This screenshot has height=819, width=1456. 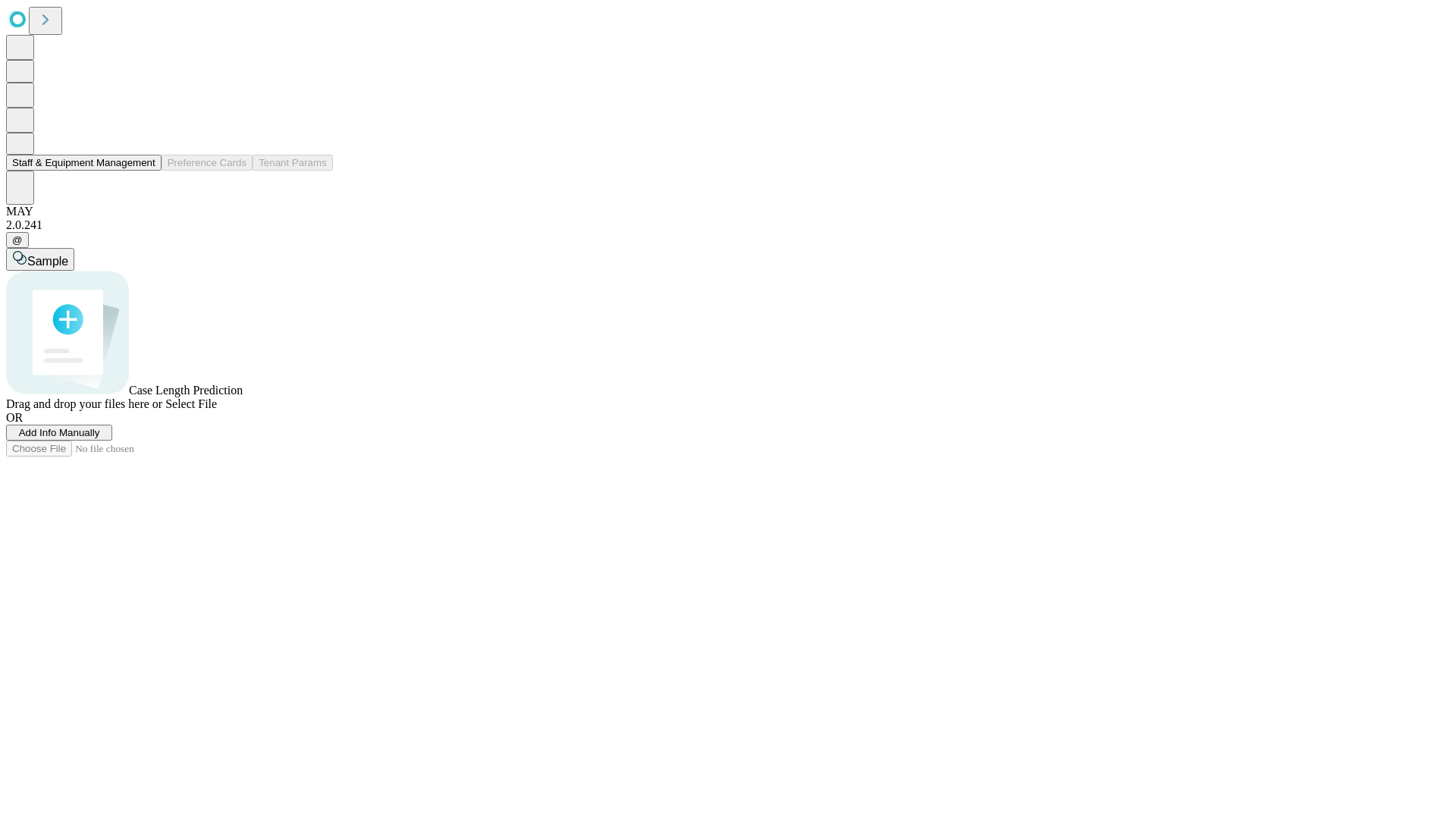 I want to click on span: Drag and drop your files here or, so click(x=84, y=403).